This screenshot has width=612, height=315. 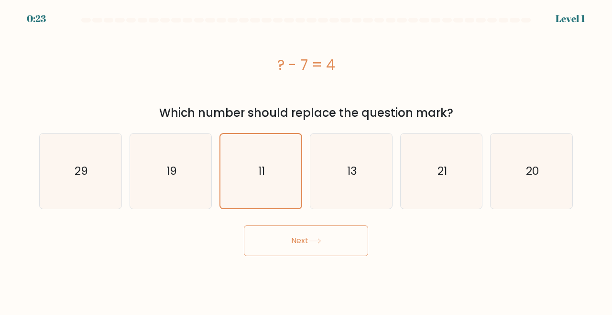 I want to click on text: 29, so click(x=81, y=171).